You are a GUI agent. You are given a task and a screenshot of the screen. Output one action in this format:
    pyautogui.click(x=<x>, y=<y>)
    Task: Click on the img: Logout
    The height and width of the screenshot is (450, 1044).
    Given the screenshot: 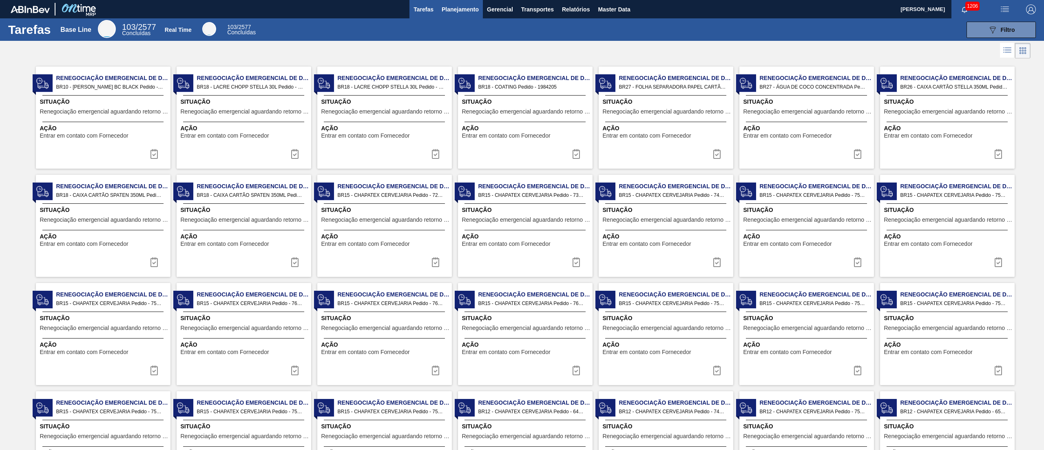 What is the action you would take?
    pyautogui.click(x=1031, y=9)
    